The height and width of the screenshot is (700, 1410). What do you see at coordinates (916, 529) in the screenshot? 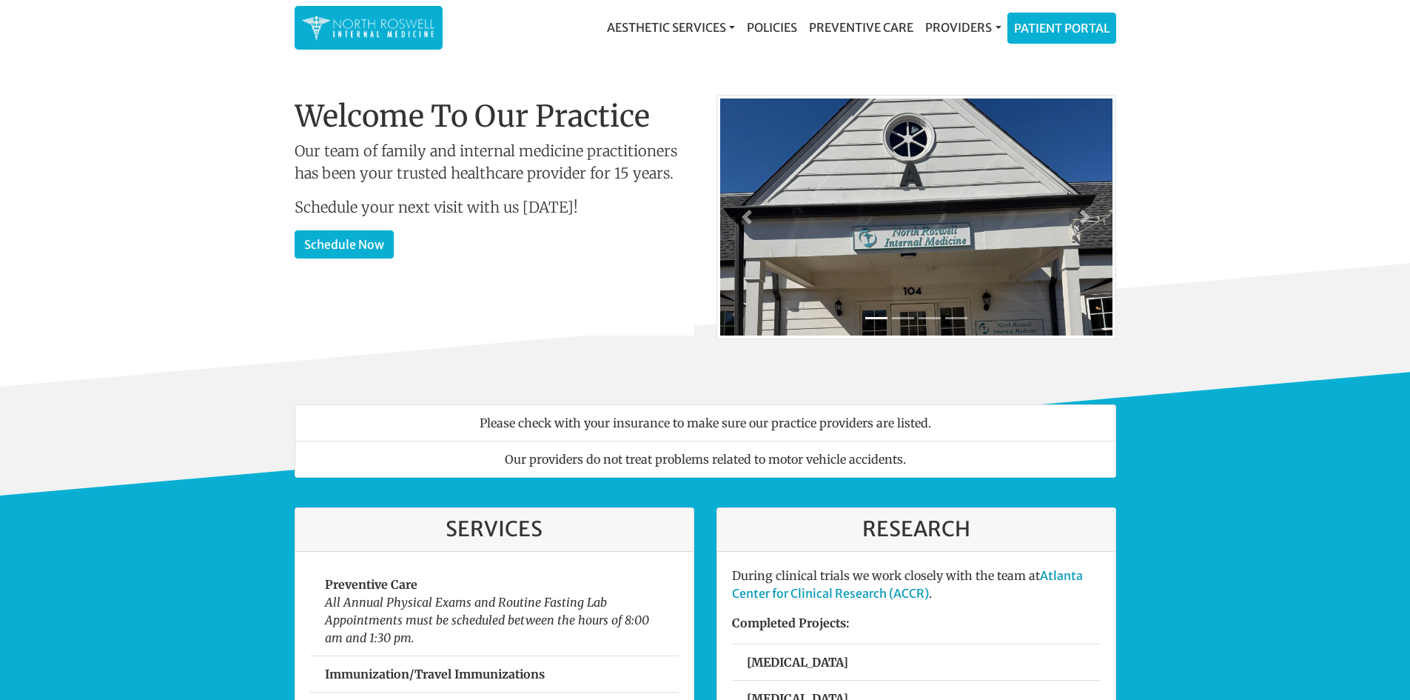
I see `h3: Research` at bounding box center [916, 529].